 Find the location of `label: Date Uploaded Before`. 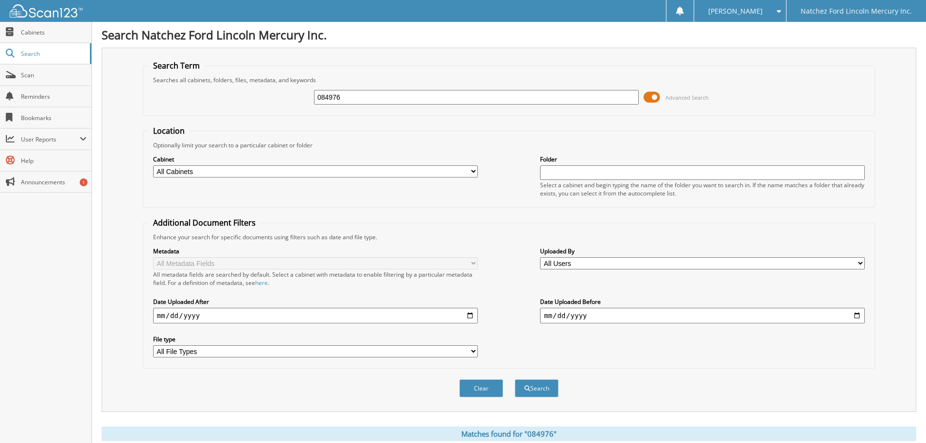

label: Date Uploaded Before is located at coordinates (703, 302).